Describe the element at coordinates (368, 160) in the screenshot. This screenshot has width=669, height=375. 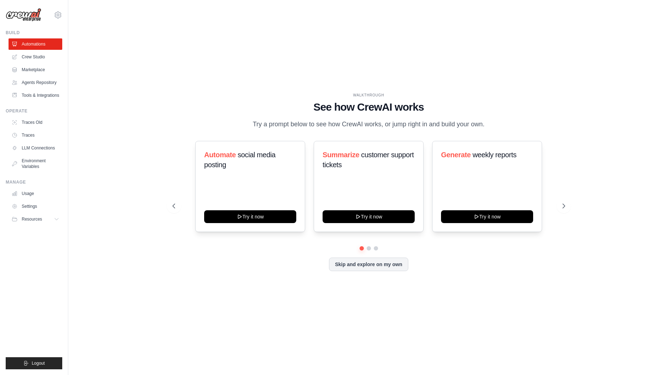
I see `span: customer support tickets` at that location.